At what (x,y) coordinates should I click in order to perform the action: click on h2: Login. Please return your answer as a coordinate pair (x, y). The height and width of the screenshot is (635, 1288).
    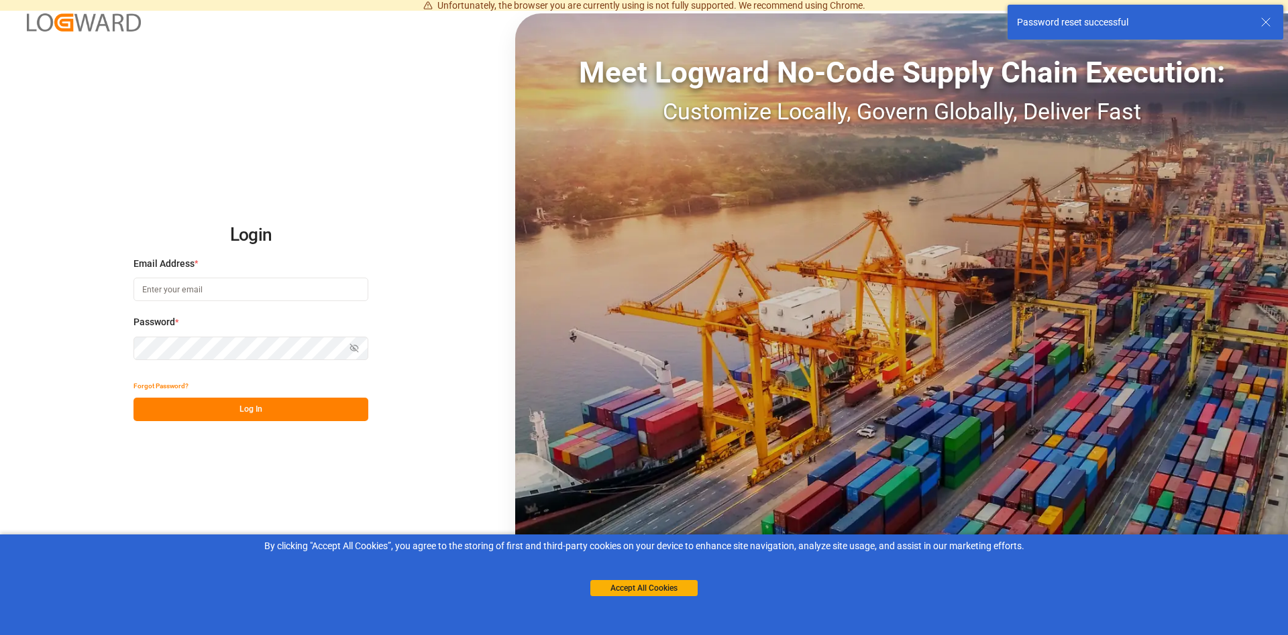
    Looking at the image, I should click on (251, 236).